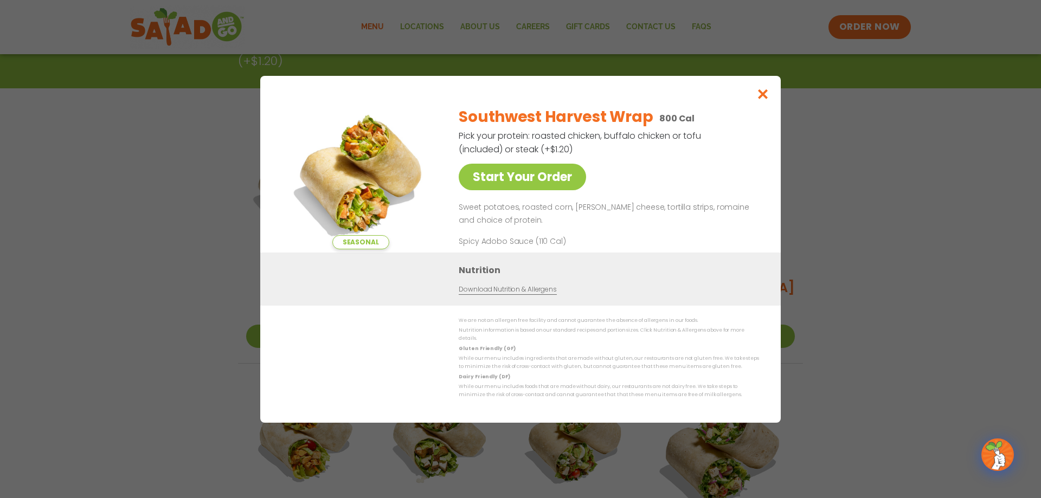 The width and height of the screenshot is (1041, 498). Describe the element at coordinates (484, 376) in the screenshot. I see `strong: Dairy Friendly (DF)` at that location.